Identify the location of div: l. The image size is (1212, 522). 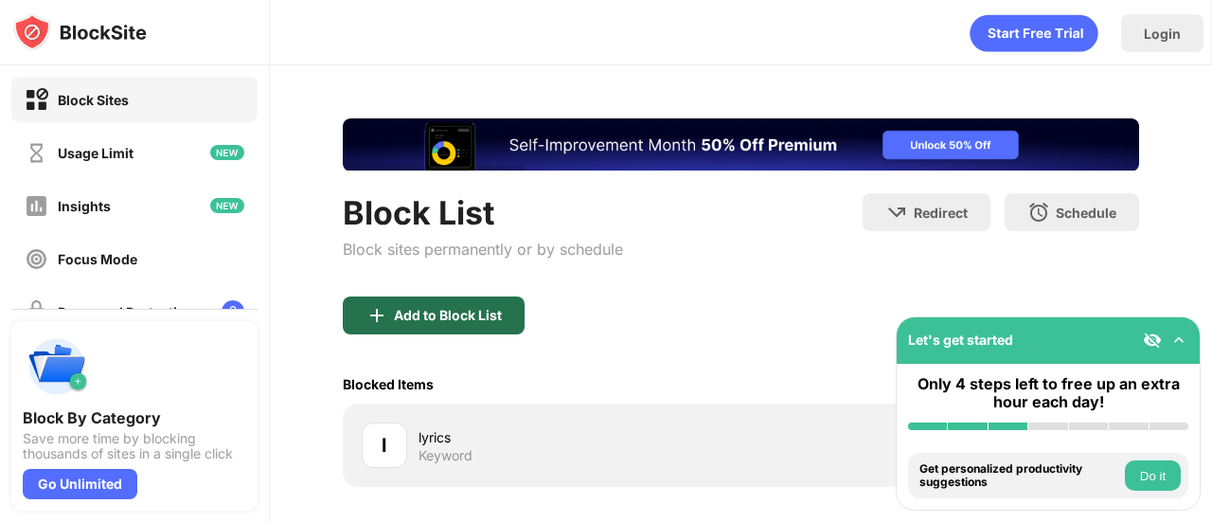
(384, 445).